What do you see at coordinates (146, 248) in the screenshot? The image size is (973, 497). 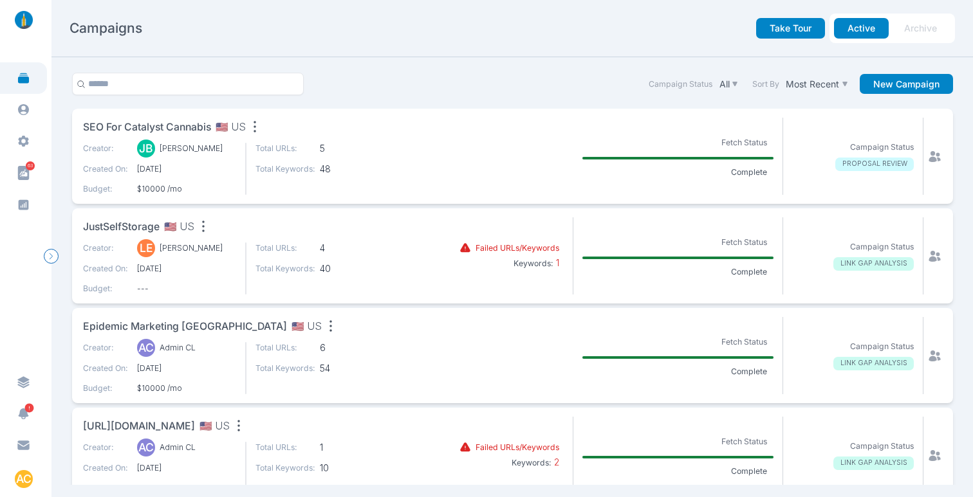 I see `div: LE` at bounding box center [146, 248].